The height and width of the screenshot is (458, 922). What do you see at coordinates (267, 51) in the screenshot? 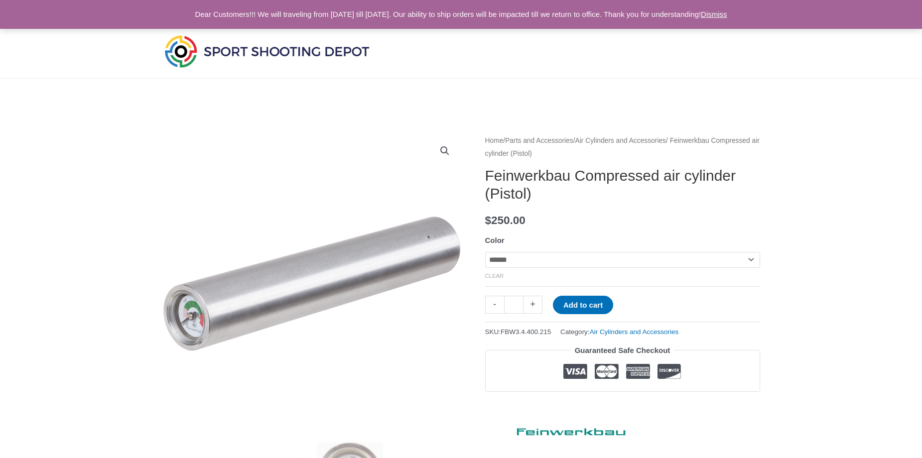
I see `img: Sport Shooting Depot` at bounding box center [267, 51].